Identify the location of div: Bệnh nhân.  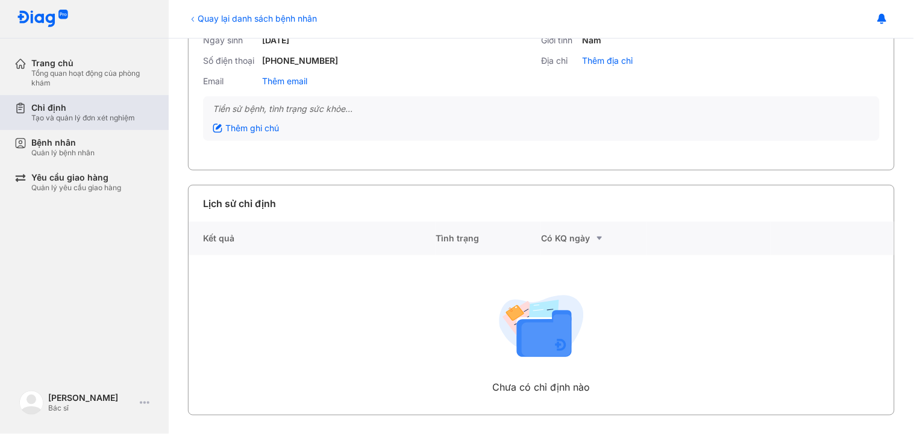
(63, 143).